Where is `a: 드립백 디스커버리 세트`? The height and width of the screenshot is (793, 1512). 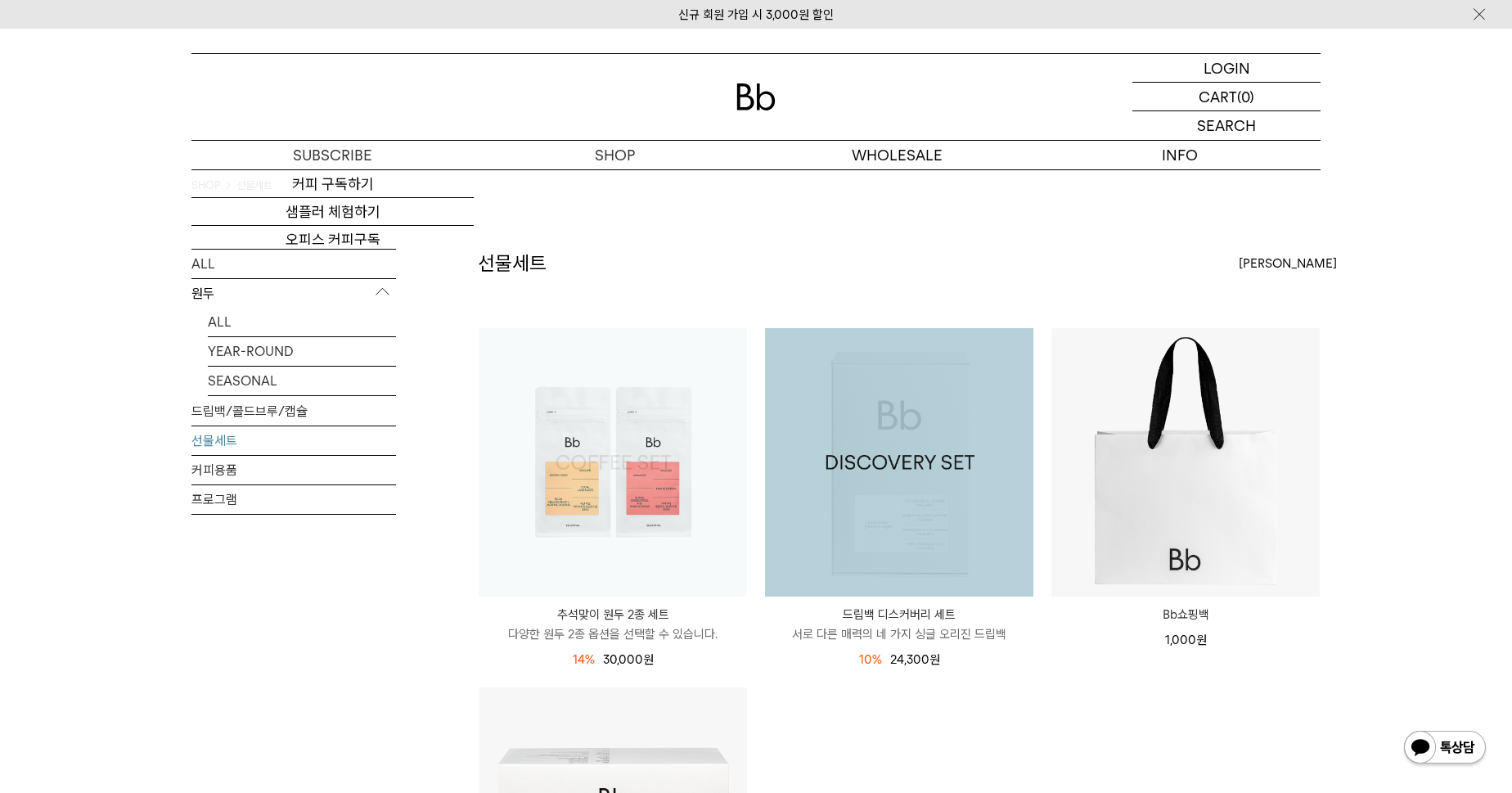 a: 드립백 디스커버리 세트 is located at coordinates (899, 462).